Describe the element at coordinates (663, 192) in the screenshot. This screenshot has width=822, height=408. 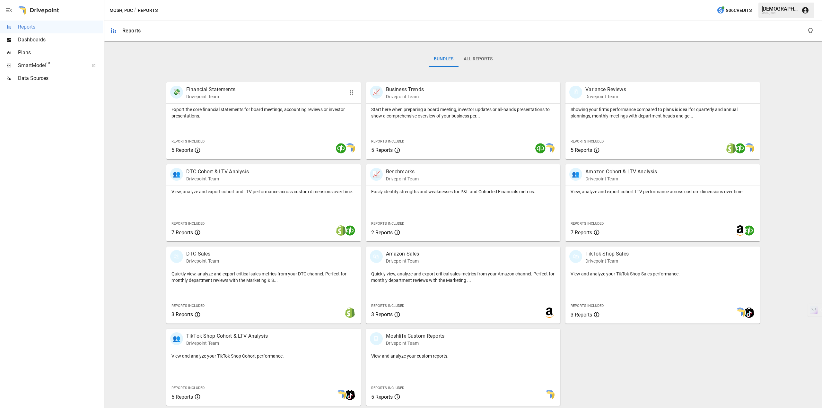
I see `p: View, analyze and export cohort LTV performance across custom dimensions over time.` at that location.